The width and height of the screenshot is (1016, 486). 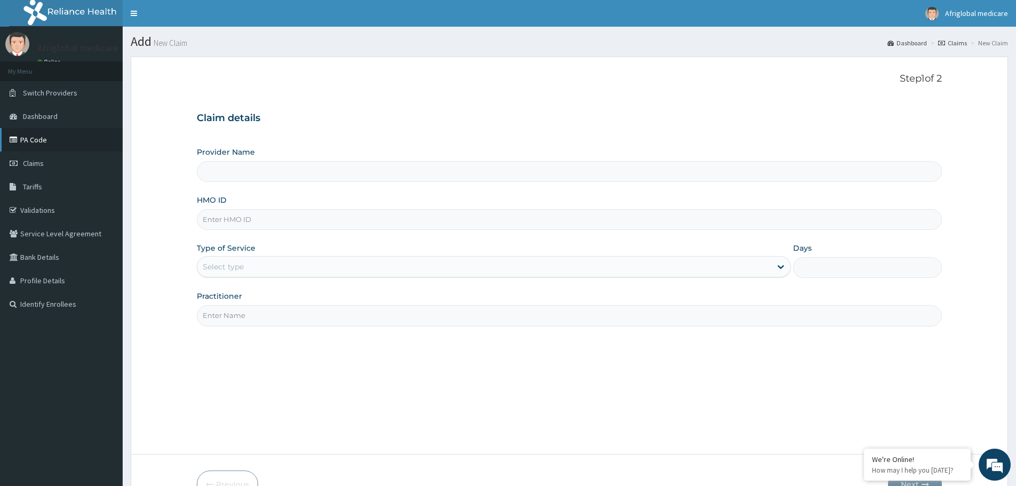 What do you see at coordinates (226, 152) in the screenshot?
I see `label: Provider Name` at bounding box center [226, 152].